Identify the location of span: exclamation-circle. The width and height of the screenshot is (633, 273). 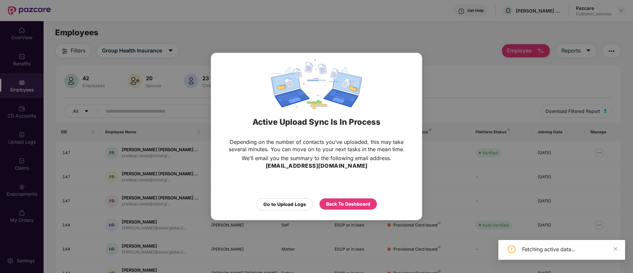
(512, 249).